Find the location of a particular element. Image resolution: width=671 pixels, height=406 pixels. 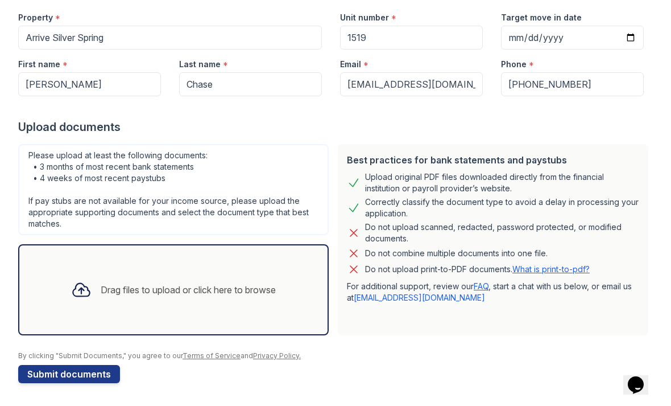

button: Submit documents is located at coordinates (69, 374).